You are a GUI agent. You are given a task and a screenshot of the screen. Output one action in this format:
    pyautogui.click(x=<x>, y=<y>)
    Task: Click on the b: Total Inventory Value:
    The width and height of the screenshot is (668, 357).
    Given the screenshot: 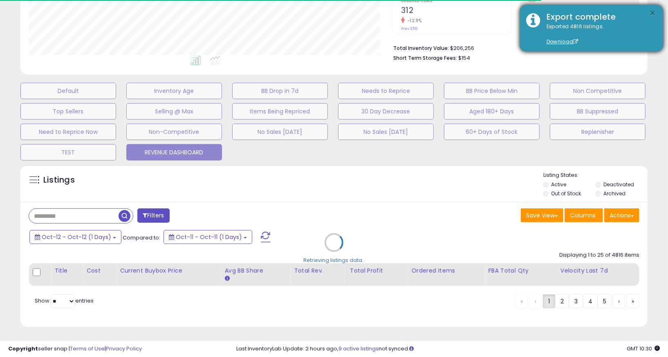 What is the action you would take?
    pyautogui.click(x=421, y=48)
    